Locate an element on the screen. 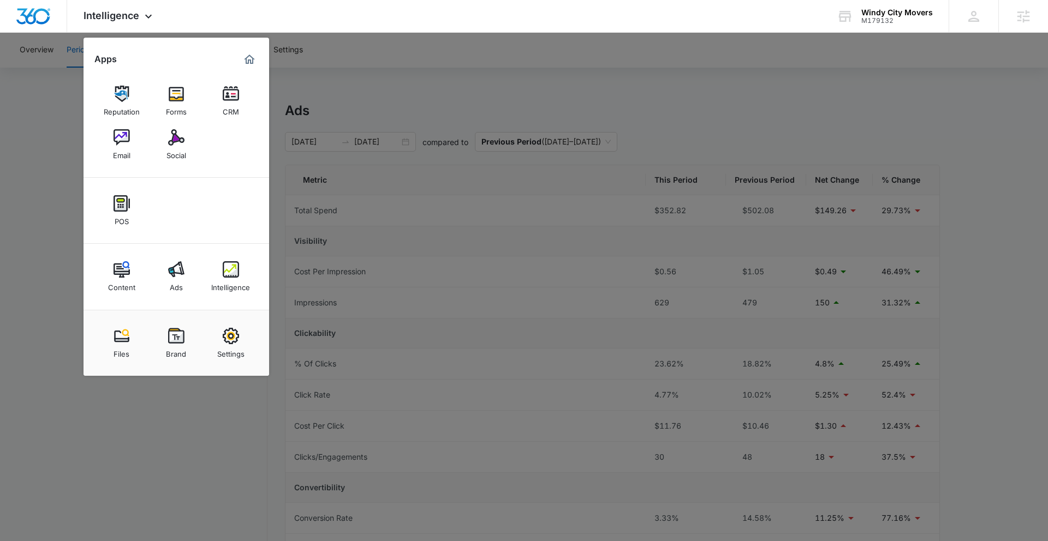 This screenshot has width=1048, height=541. a: Files is located at coordinates (122, 343).